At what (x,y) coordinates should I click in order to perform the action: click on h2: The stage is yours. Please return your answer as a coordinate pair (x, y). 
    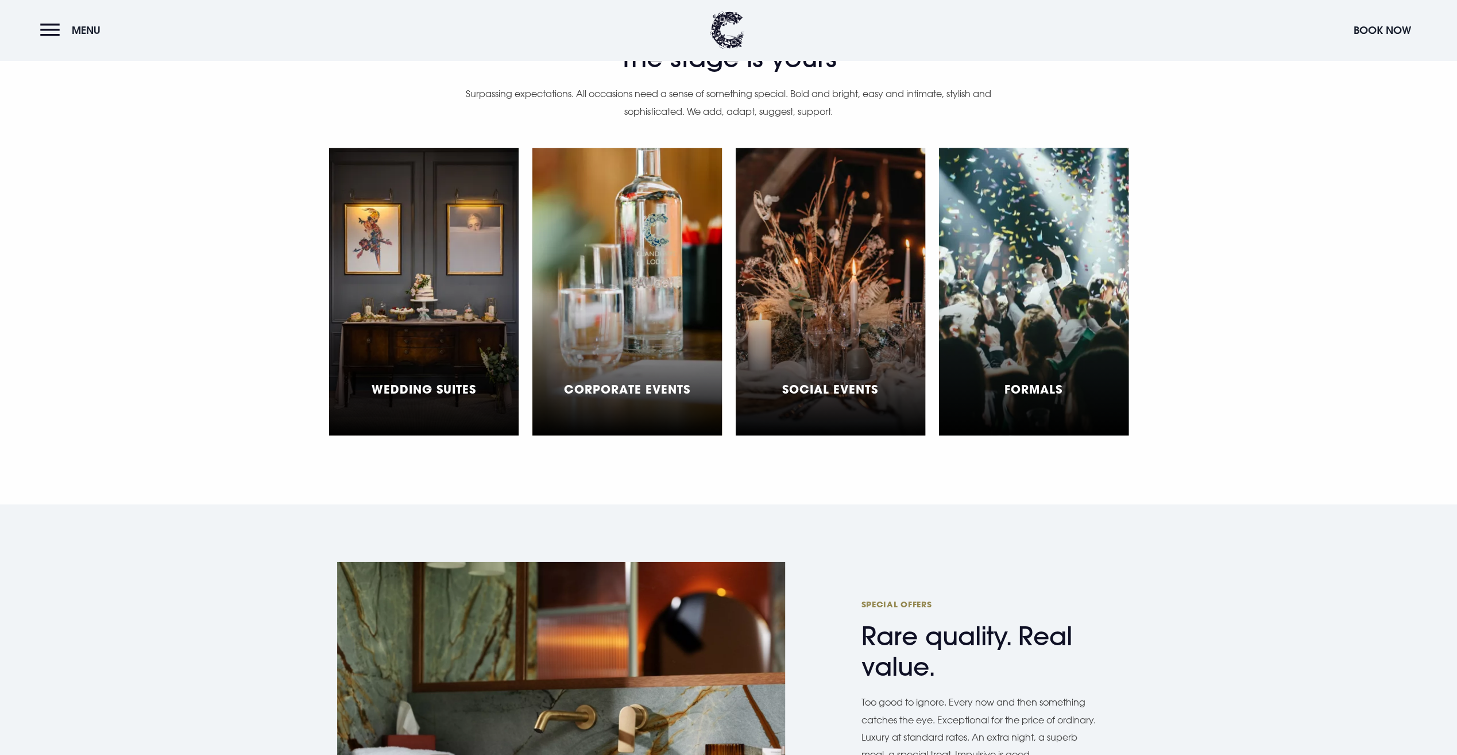
    Looking at the image, I should click on (729, 47).